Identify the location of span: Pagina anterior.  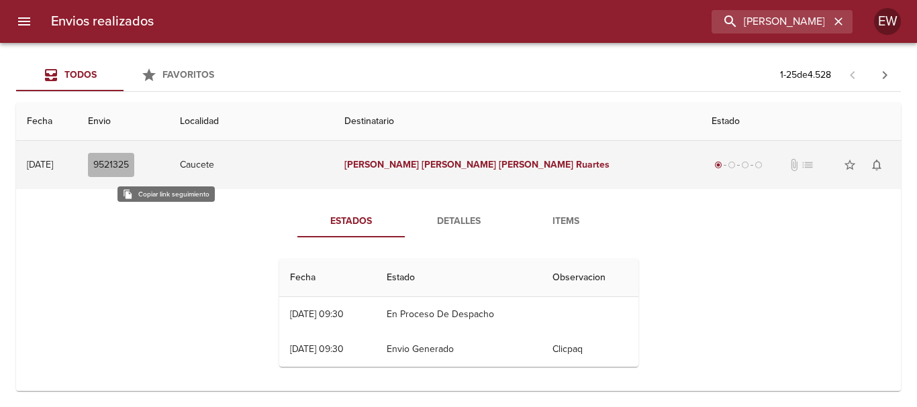
(852, 75).